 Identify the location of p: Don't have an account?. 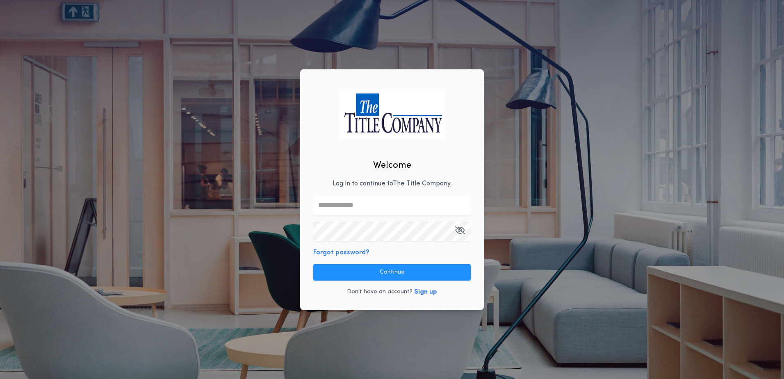
(380, 292).